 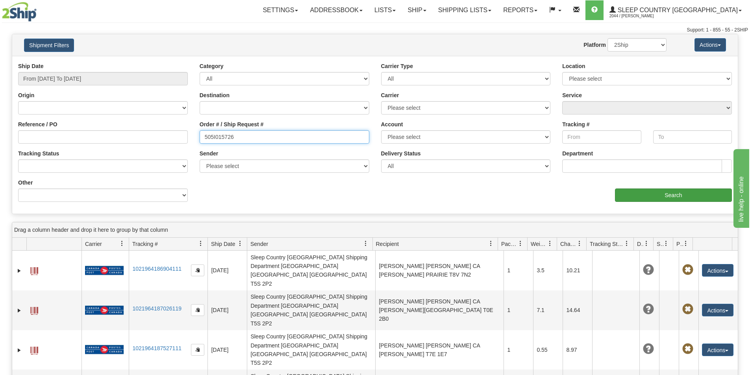 What do you see at coordinates (223, 244) in the screenshot?
I see `span: Ship Date` at bounding box center [223, 244].